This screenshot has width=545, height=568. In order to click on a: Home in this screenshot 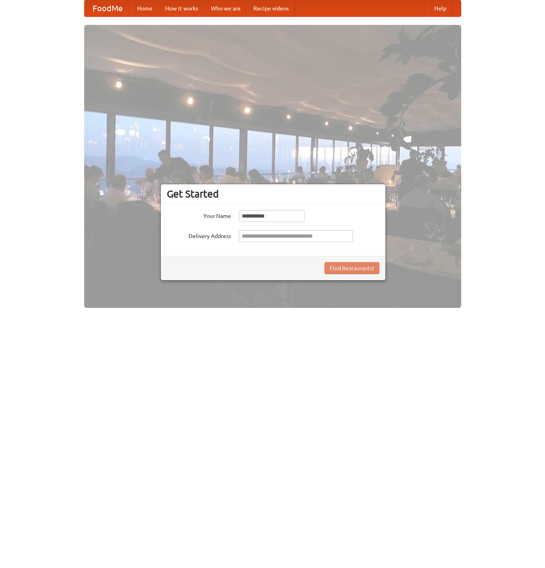, I will do `click(145, 8)`.